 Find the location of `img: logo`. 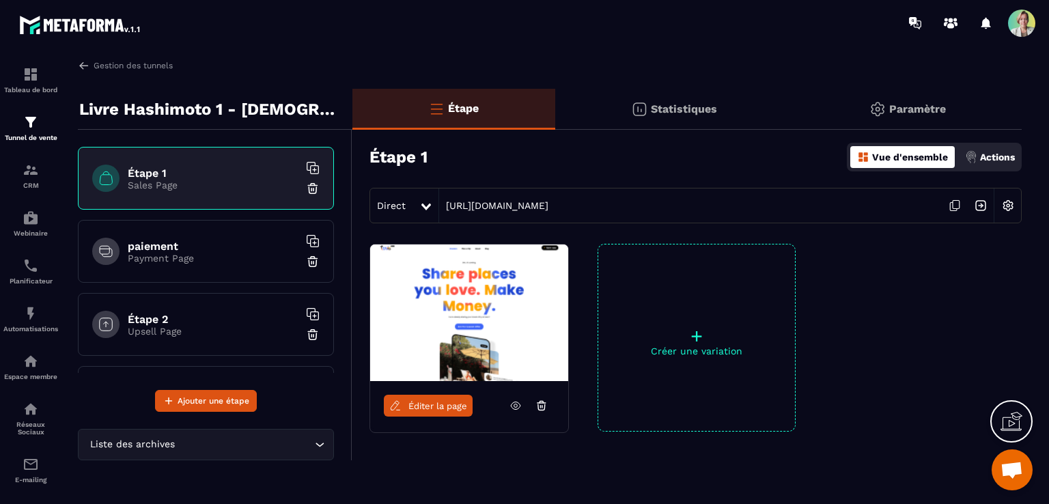

img: logo is located at coordinates (81, 25).